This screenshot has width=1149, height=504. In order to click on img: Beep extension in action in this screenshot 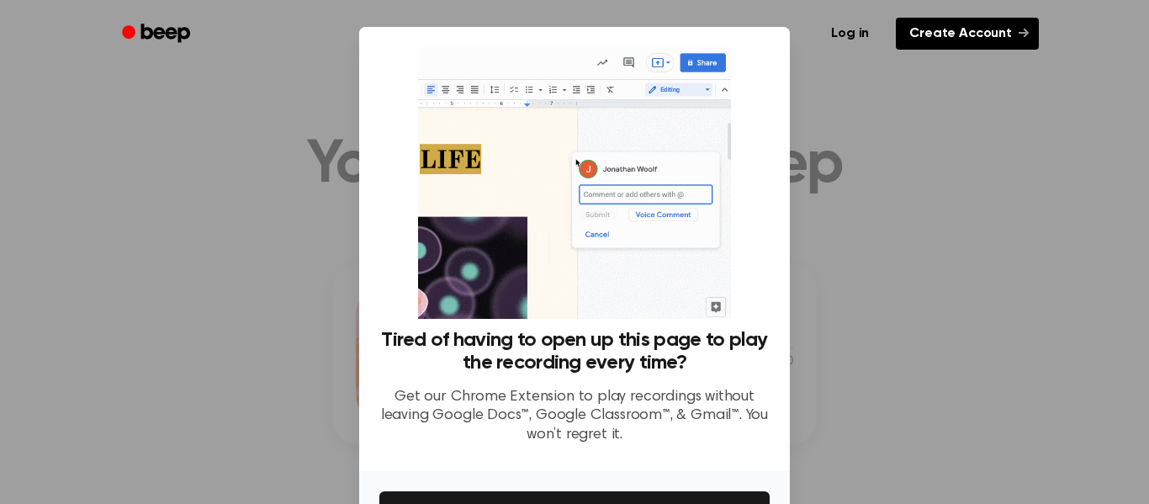, I will do `click(574, 183)`.